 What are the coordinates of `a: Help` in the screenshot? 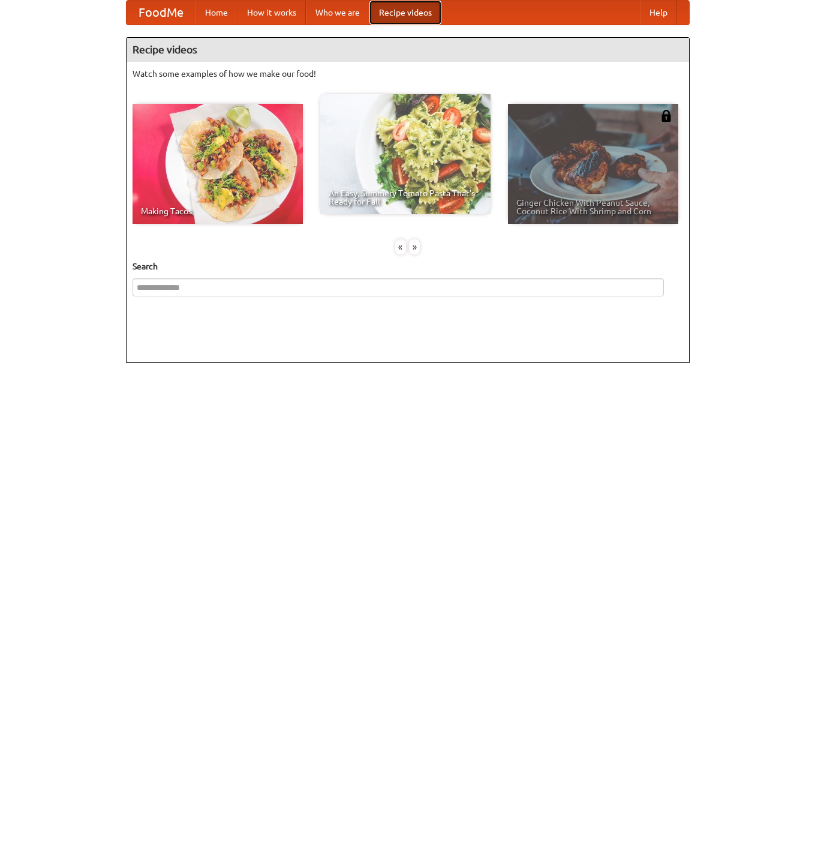 It's located at (659, 13).